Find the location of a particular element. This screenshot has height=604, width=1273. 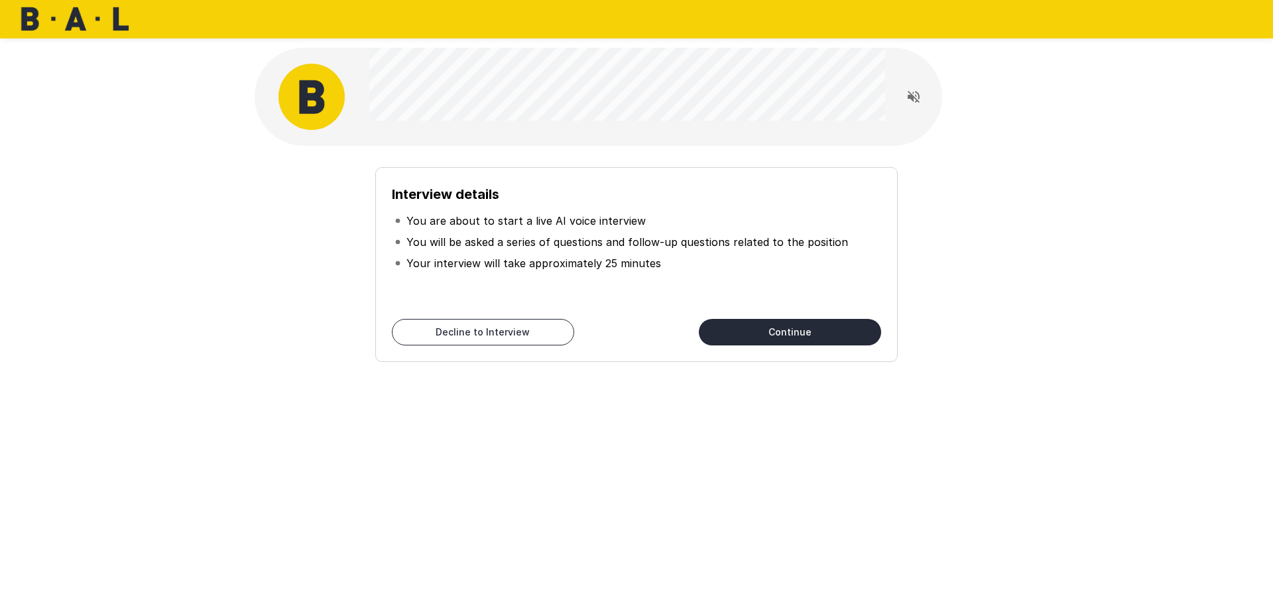

p: Your interview will take approximately 25 minutes is located at coordinates (534, 263).